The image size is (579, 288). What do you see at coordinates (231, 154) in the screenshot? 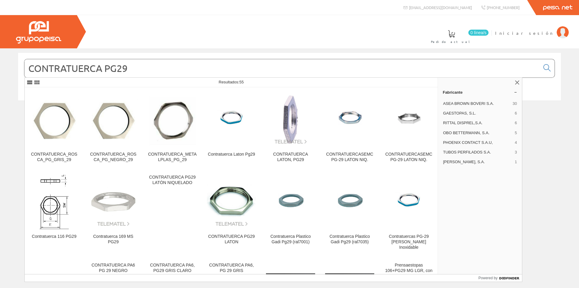
I see `div: Contratuerca Laton Pg29` at bounding box center [231, 154].